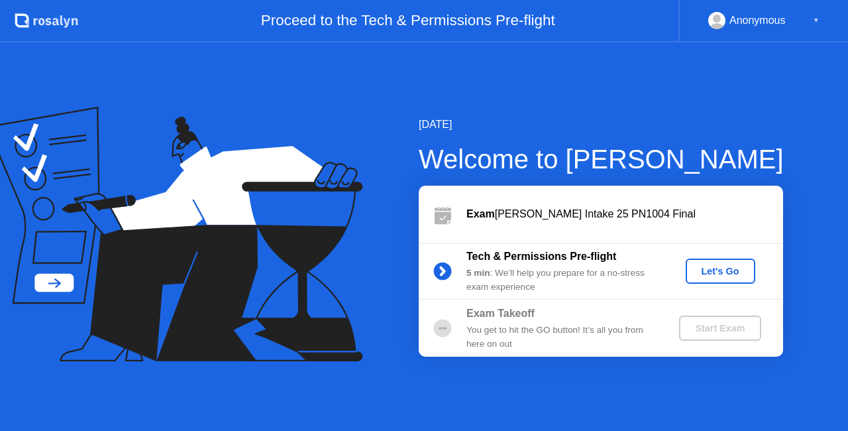  What do you see at coordinates (720, 271) in the screenshot?
I see `div: Let's Go` at bounding box center [720, 271].